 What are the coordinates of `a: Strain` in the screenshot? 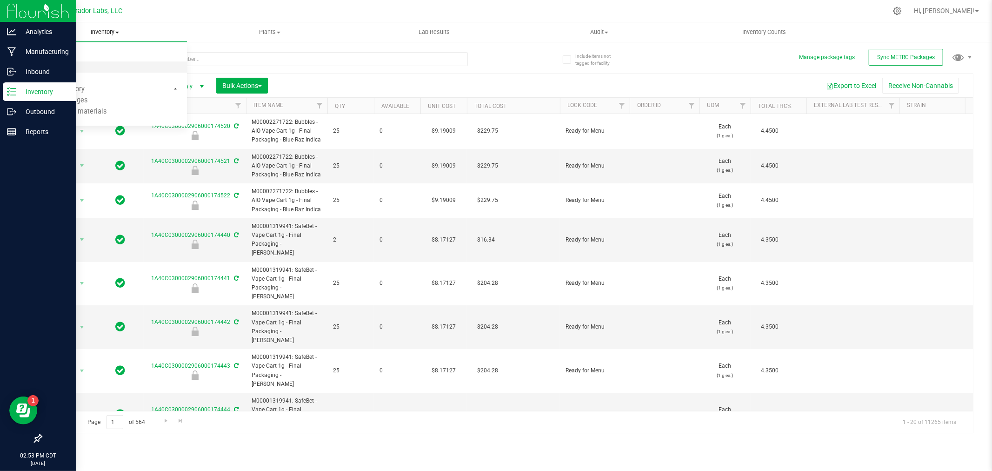 It's located at (916, 105).